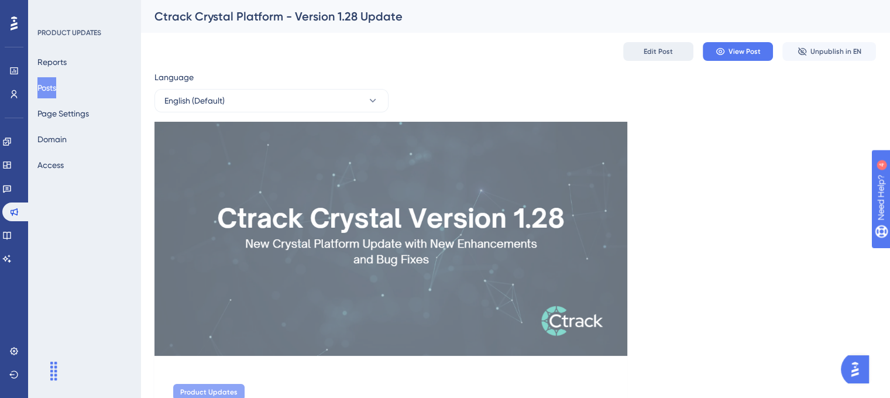 This screenshot has height=398, width=890. What do you see at coordinates (658, 52) in the screenshot?
I see `span: Edit Post` at bounding box center [658, 52].